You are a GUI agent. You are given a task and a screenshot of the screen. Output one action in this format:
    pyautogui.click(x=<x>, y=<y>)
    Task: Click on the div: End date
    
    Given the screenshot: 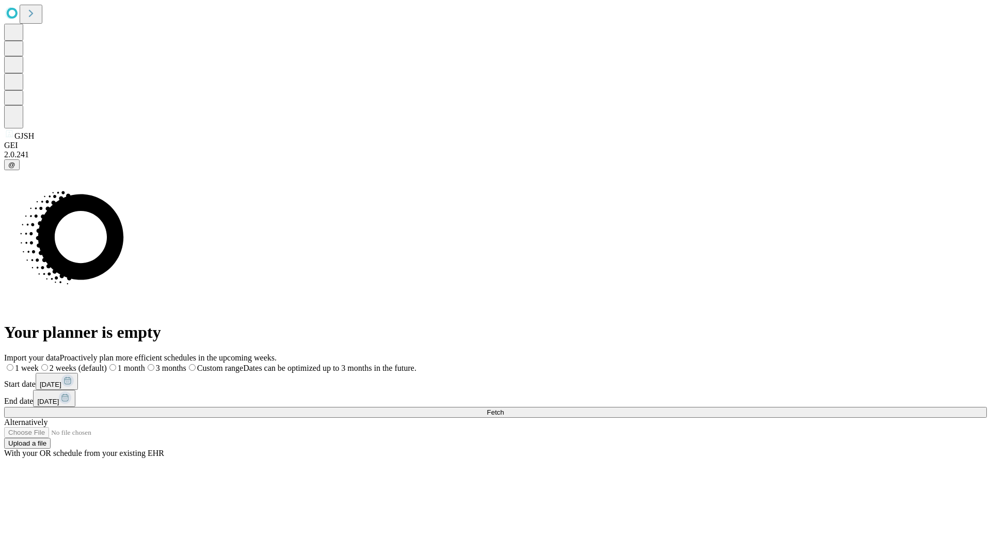 What is the action you would take?
    pyautogui.click(x=495, y=398)
    